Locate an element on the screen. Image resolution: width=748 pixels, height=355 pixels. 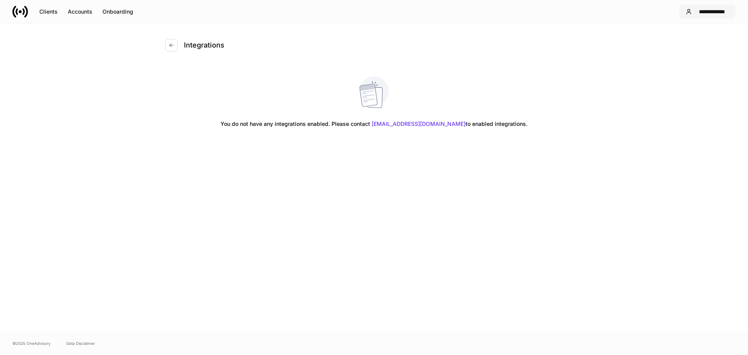
div: Accounts is located at coordinates (80, 12).